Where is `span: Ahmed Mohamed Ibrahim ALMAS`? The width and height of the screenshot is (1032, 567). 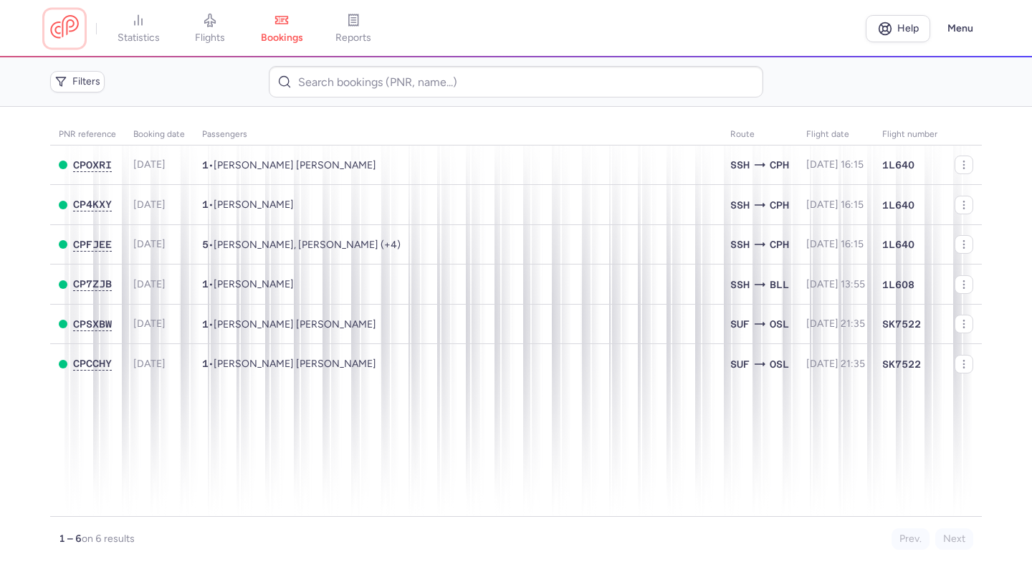
span: Ahmed Mohamed Ibrahim ALMAS is located at coordinates (295, 165).